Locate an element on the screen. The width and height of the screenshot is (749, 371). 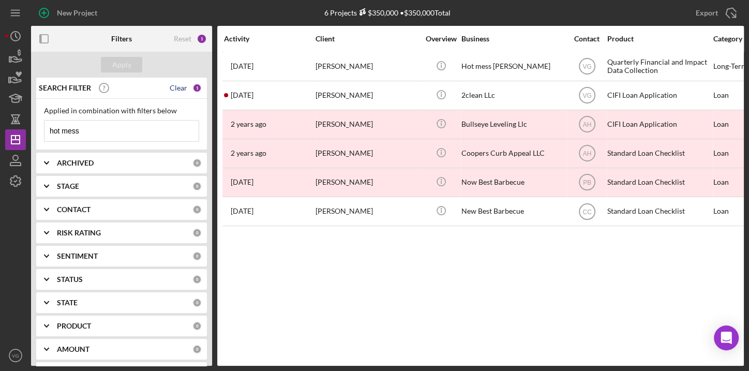
div: New Best Barbecue is located at coordinates (513, 211).